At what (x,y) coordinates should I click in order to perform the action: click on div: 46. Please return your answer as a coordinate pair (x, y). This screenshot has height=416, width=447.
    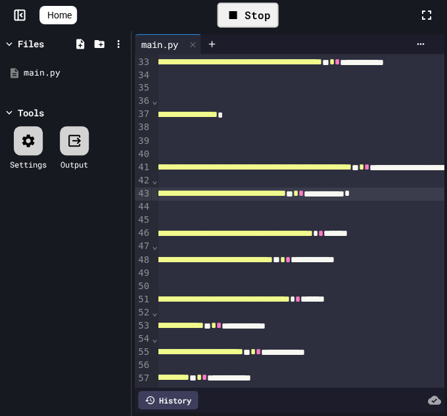
    Looking at the image, I should click on (143, 234).